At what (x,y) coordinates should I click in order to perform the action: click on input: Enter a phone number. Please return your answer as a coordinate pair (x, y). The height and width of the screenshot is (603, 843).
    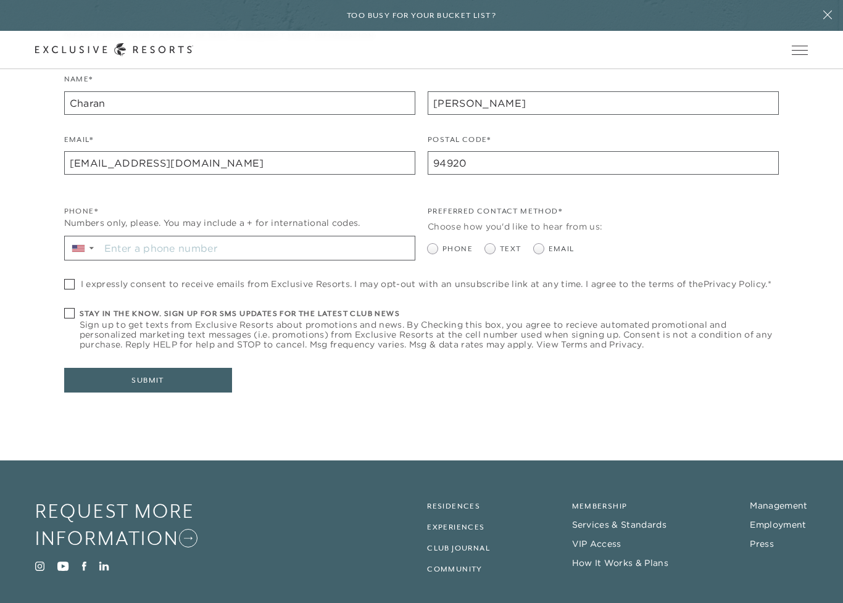
    Looking at the image, I should click on (257, 248).